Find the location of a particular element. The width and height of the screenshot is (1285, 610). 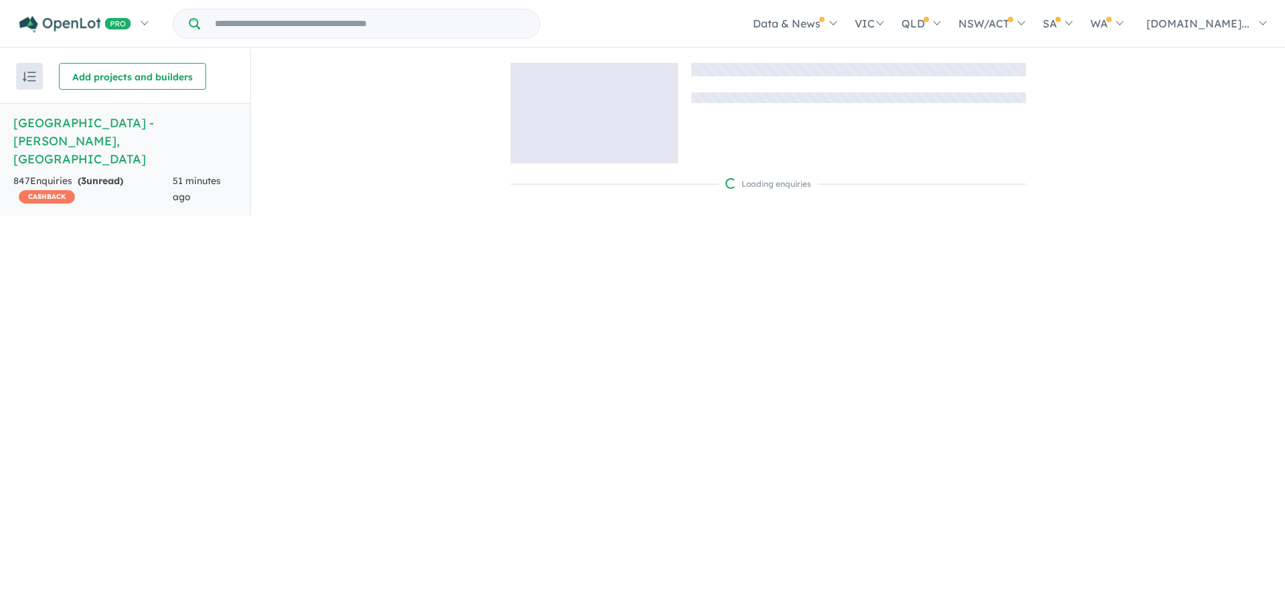

img: Openlot PRO Logo White is located at coordinates (75, 24).